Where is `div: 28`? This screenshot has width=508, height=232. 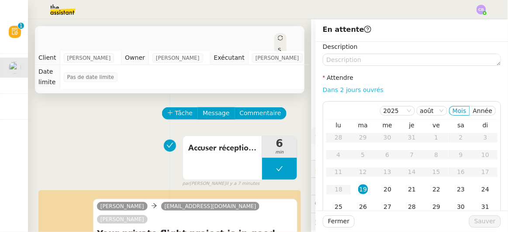
div: 28 is located at coordinates (412, 207).